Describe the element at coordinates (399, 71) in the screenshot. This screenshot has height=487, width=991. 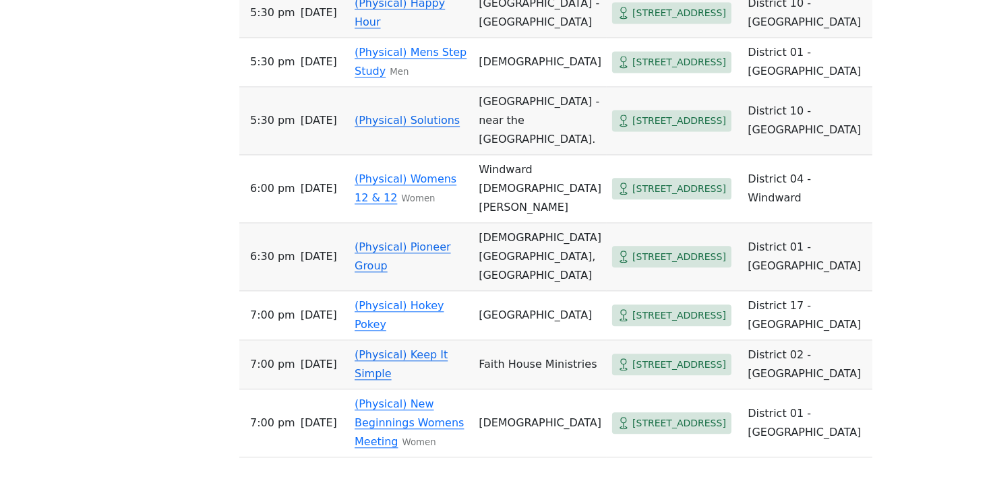
I see `small: Men` at that location.